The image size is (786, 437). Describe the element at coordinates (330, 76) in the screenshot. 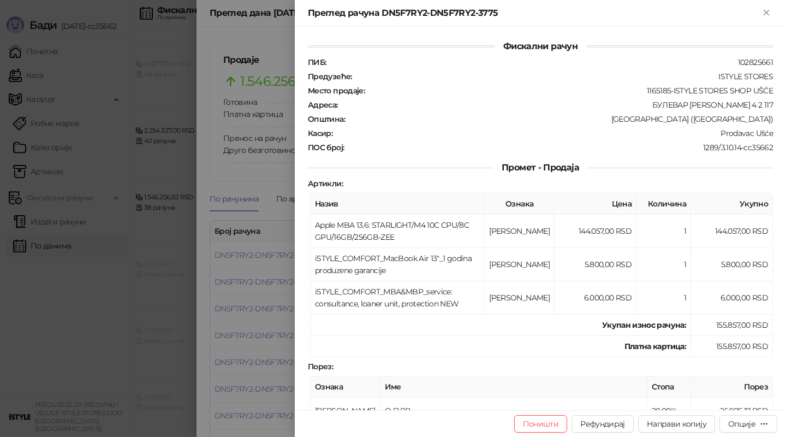

I see `strong: Предузеће :` at that location.